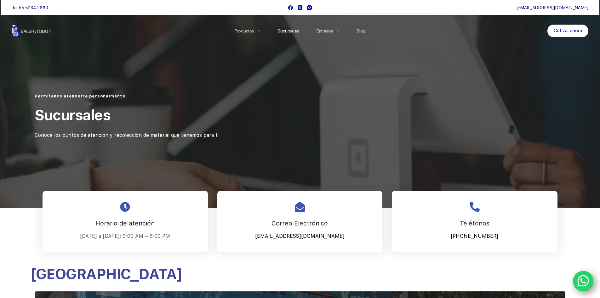 Image resolution: width=600 pixels, height=298 pixels. I want to click on nav: Menu Principal, so click(300, 31).